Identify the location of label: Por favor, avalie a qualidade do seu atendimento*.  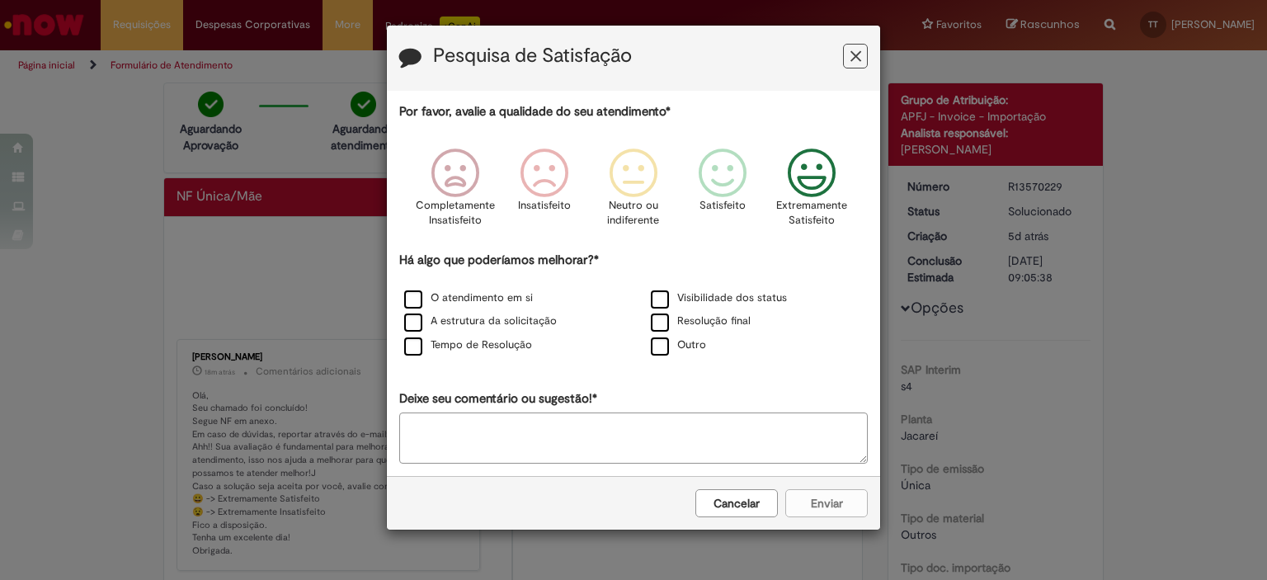
(535, 111).